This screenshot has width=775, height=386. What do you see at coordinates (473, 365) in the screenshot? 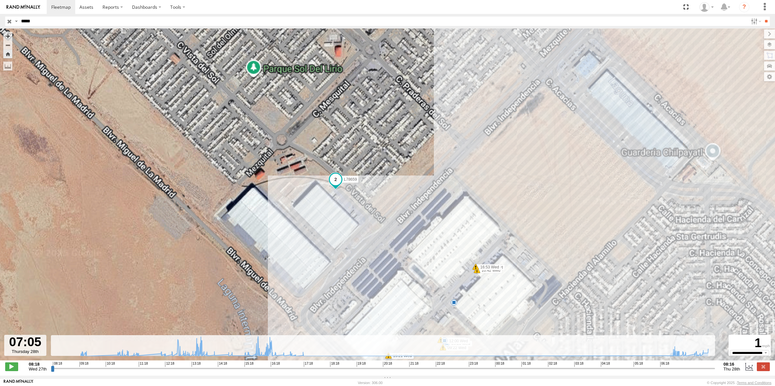
I see `span: 23:18` at bounding box center [473, 365].